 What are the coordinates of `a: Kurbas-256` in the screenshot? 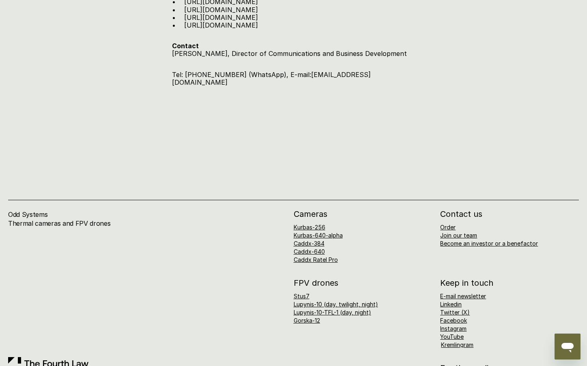 It's located at (309, 227).